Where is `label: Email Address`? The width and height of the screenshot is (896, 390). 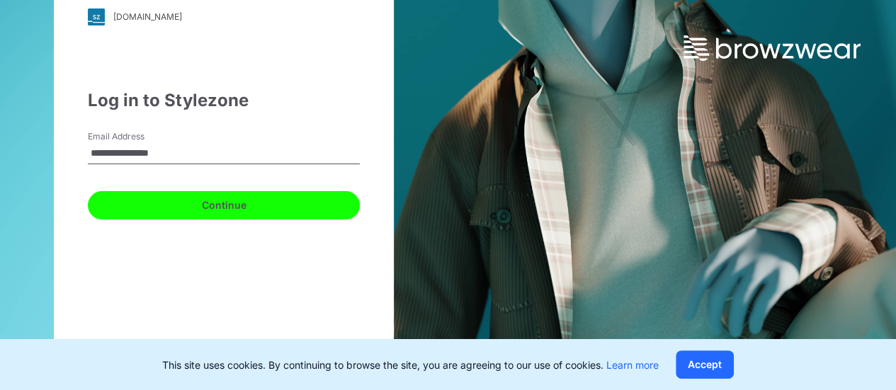 label: Email Address is located at coordinates (137, 137).